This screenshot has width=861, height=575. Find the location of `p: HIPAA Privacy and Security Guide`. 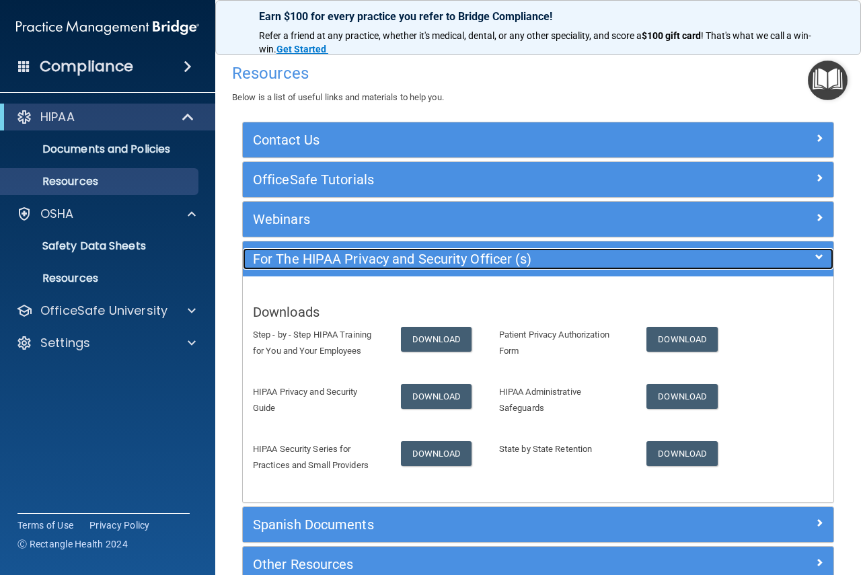

p: HIPAA Privacy and Security Guide is located at coordinates (317, 400).